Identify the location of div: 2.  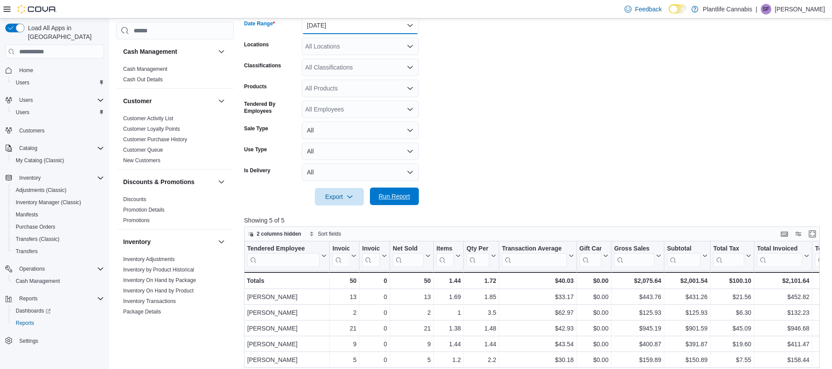
(344, 312).